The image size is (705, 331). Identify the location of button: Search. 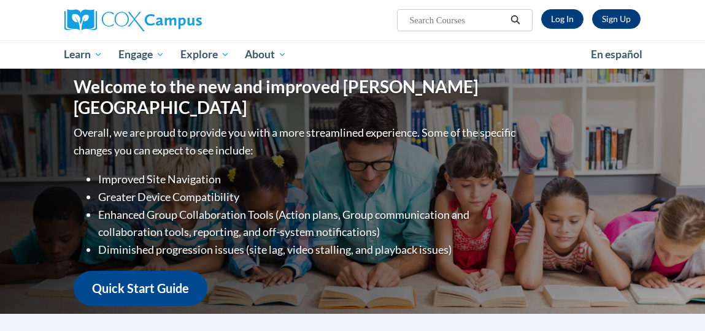
(516, 20).